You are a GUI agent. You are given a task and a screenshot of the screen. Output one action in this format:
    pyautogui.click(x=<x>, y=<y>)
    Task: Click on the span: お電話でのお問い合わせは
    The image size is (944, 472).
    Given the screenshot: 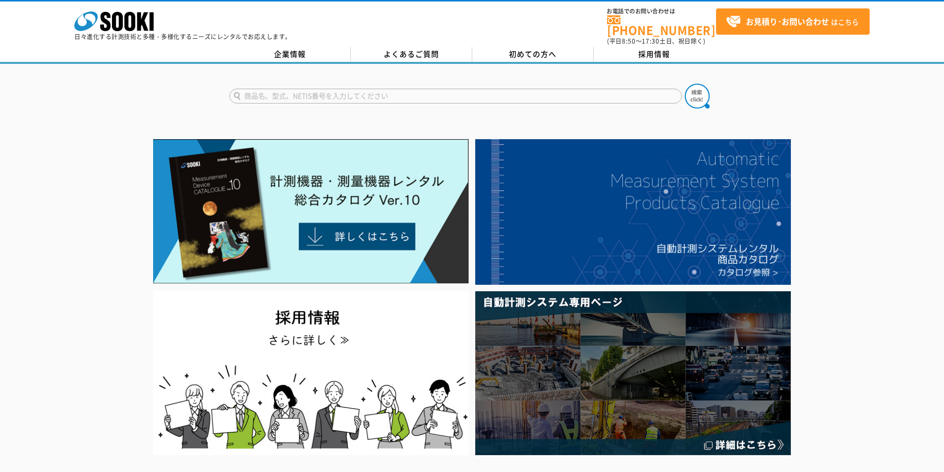 What is the action you would take?
    pyautogui.click(x=661, y=11)
    